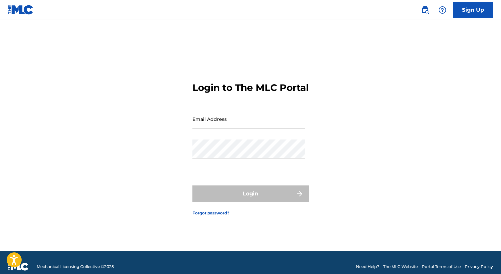 This screenshot has width=501, height=274. I want to click on a: Portal Terms of Use, so click(441, 267).